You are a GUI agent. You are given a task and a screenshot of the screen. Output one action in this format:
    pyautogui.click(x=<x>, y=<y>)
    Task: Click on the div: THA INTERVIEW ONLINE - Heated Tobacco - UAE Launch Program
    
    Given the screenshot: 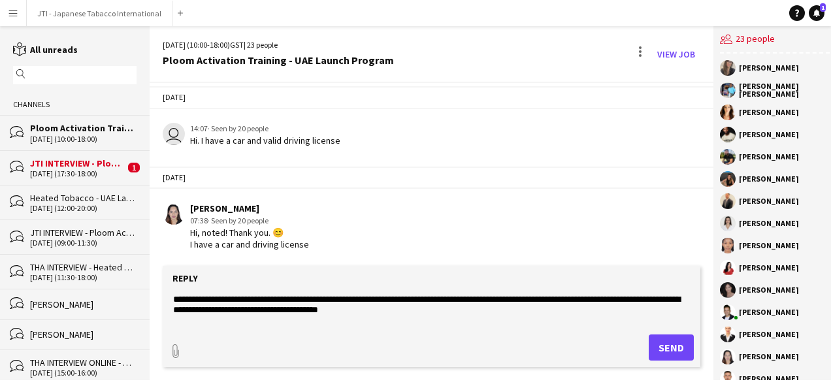 What is the action you would take?
    pyautogui.click(x=83, y=363)
    